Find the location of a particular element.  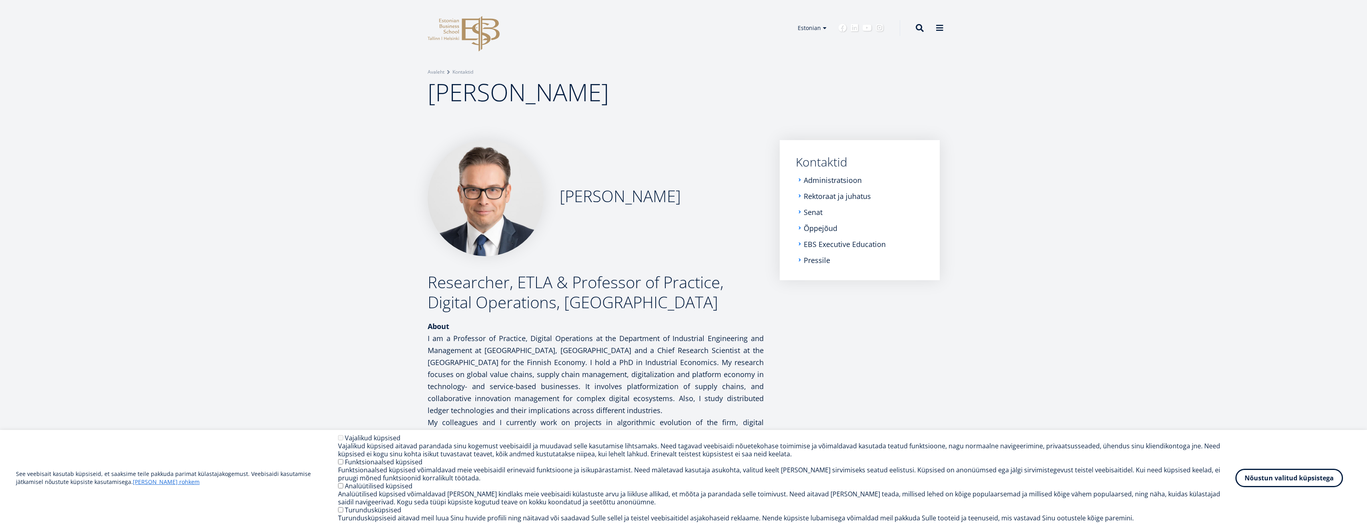

a: Rektoraat ja juhatus is located at coordinates (838, 196).